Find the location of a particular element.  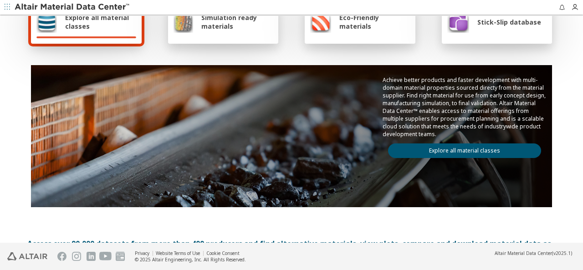

span: Simulation ready materials is located at coordinates (237, 22).